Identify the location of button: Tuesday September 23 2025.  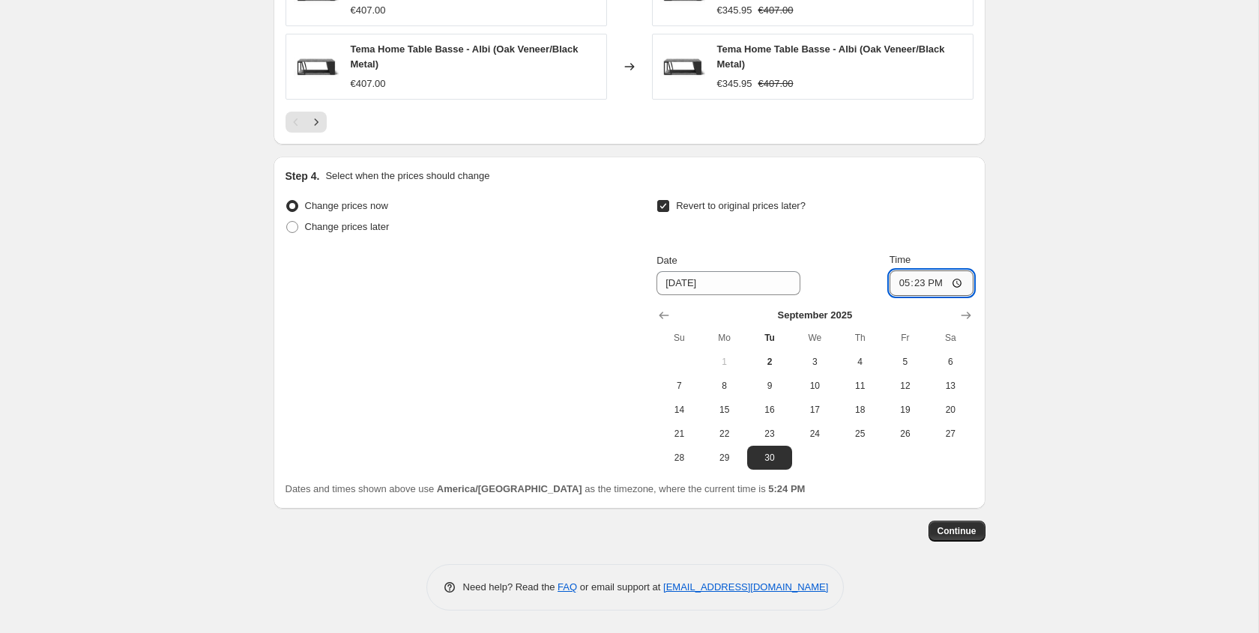
(770, 434).